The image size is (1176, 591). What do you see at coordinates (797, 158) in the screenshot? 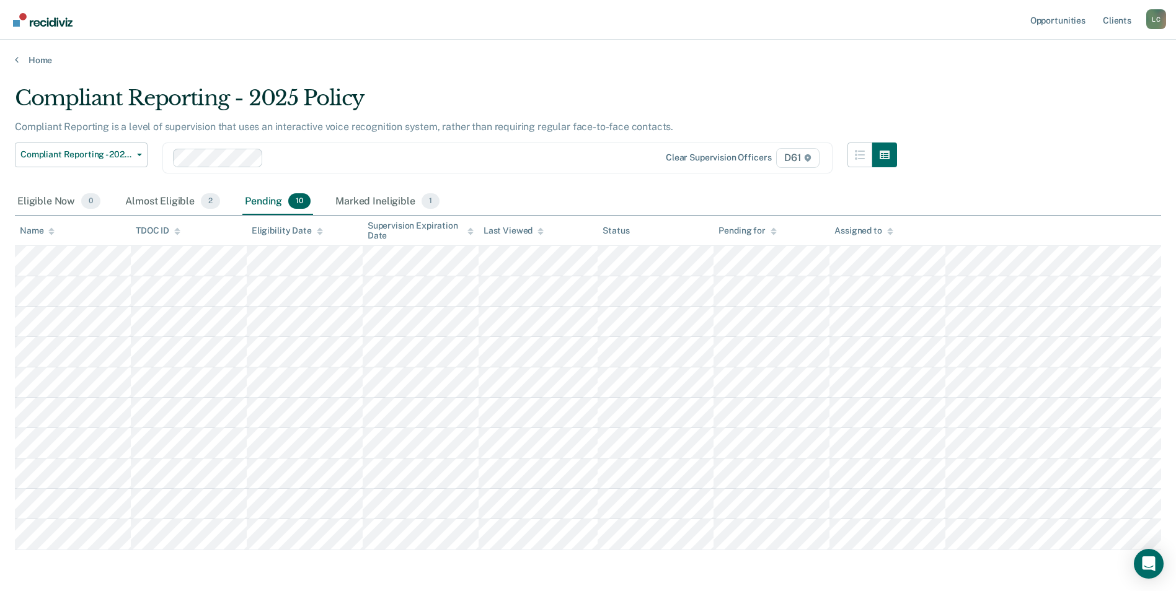
I see `span: D61` at bounding box center [797, 158].